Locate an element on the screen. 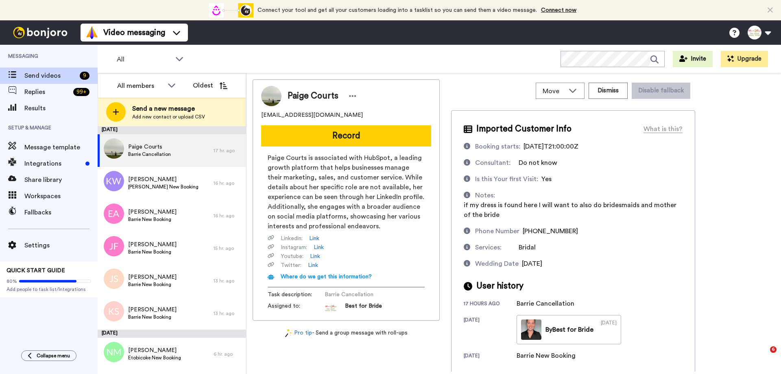 The width and height of the screenshot is (781, 374). span: 80% is located at coordinates (12, 281).